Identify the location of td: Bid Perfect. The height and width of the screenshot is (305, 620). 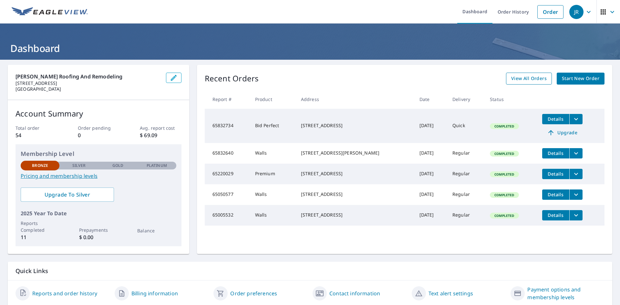
(273, 126).